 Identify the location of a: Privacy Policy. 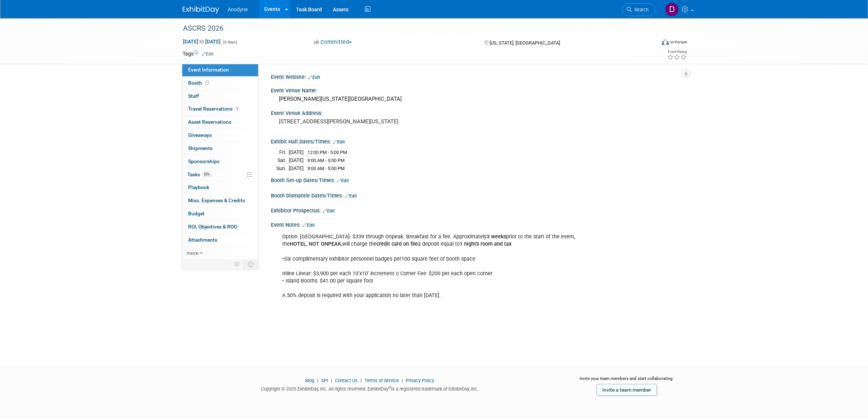
(420, 380).